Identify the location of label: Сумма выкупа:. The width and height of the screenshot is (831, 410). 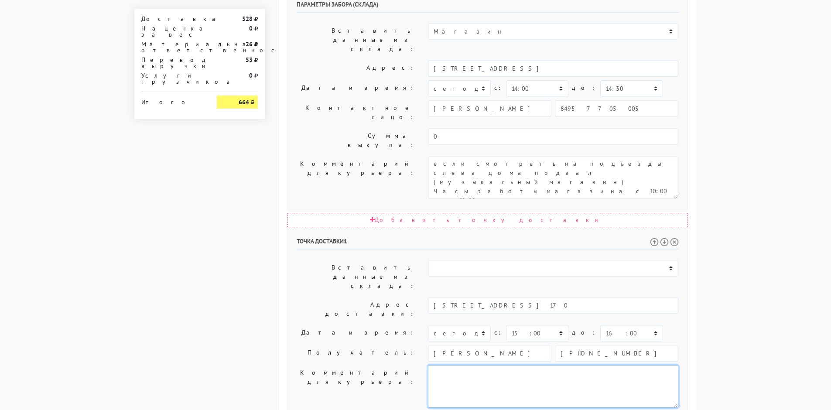
(356, 140).